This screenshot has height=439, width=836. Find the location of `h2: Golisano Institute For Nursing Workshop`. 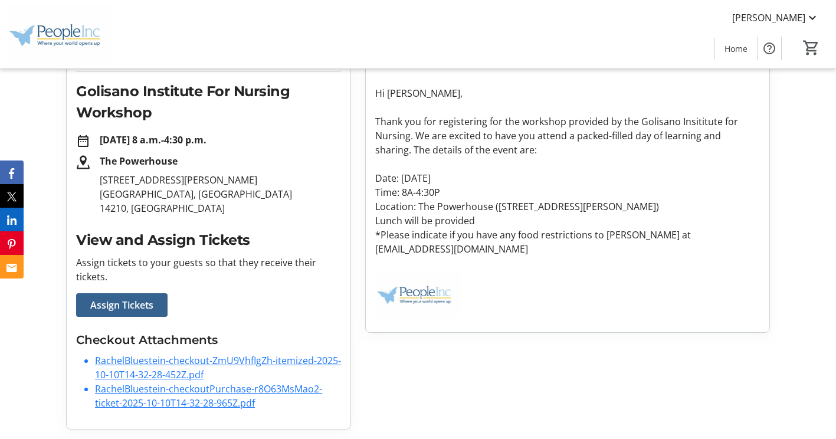

h2: Golisano Institute For Nursing Workshop is located at coordinates (208, 102).